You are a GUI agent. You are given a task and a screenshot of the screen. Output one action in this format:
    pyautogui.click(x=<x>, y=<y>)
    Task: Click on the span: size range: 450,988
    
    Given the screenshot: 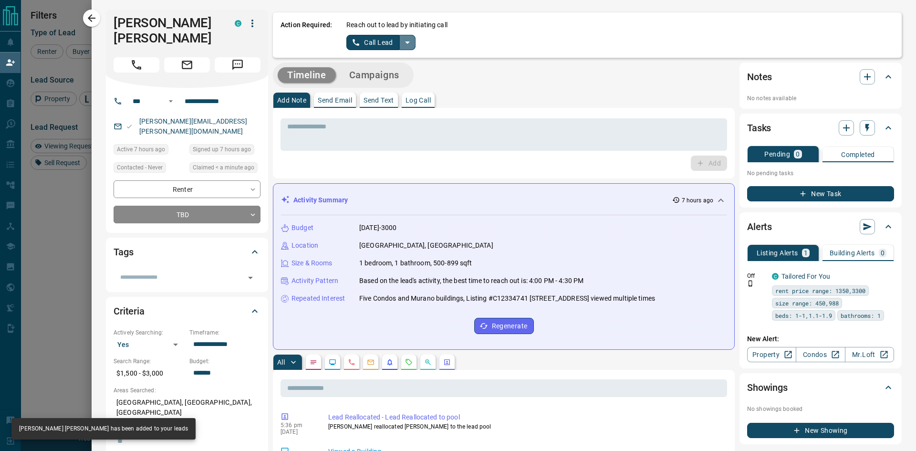 What is the action you would take?
    pyautogui.click(x=807, y=303)
    